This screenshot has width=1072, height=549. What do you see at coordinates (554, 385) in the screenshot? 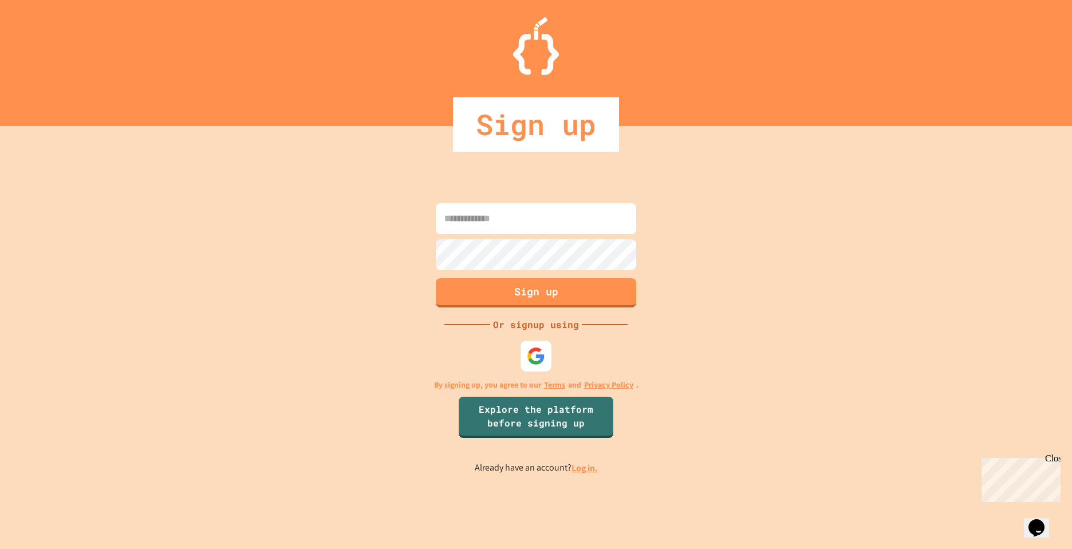
I see `a: Terms` at bounding box center [554, 385].